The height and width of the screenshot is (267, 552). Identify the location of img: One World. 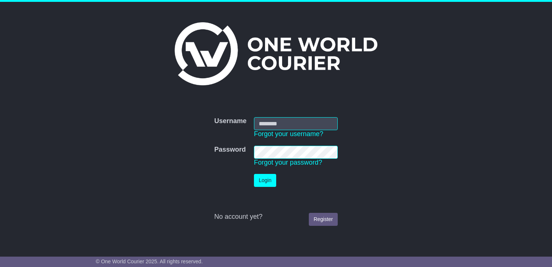
(276, 54).